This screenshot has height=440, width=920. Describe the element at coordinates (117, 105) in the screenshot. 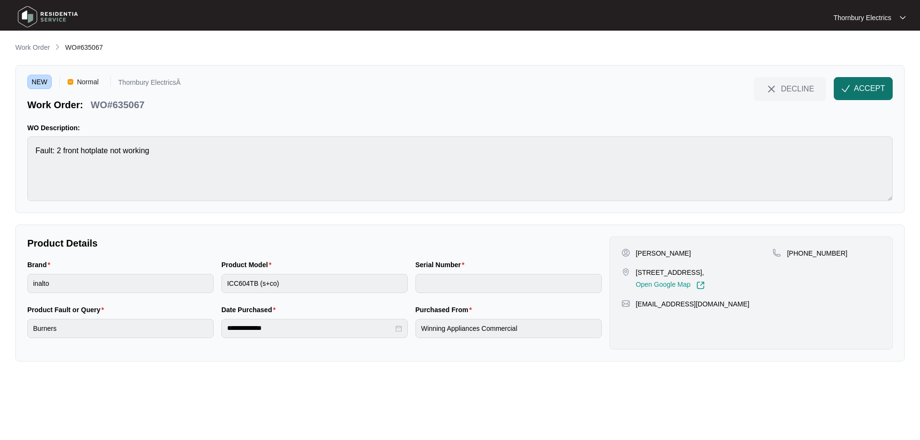

I see `p: WO#635067` at that location.